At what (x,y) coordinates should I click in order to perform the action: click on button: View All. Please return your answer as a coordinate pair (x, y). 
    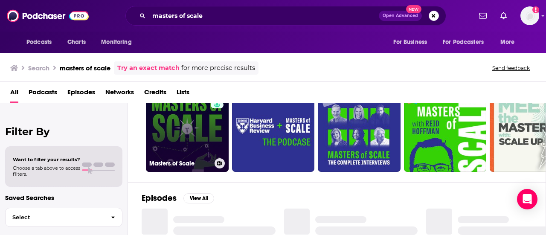
    Looking at the image, I should click on (199, 198).